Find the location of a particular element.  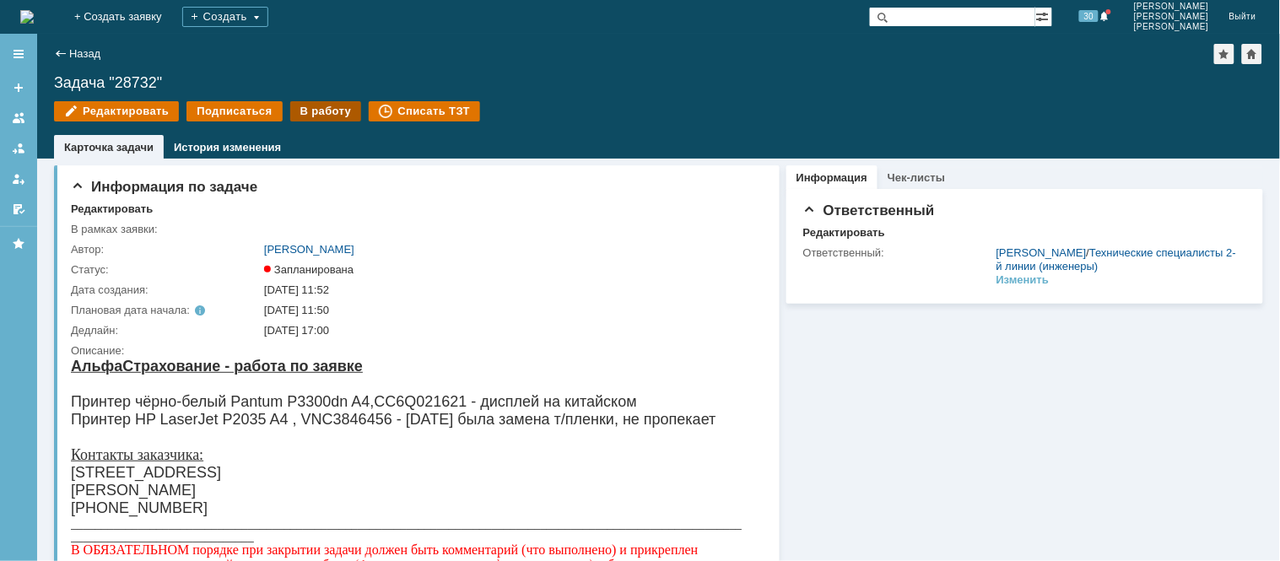

a: История изменения is located at coordinates (227, 147).